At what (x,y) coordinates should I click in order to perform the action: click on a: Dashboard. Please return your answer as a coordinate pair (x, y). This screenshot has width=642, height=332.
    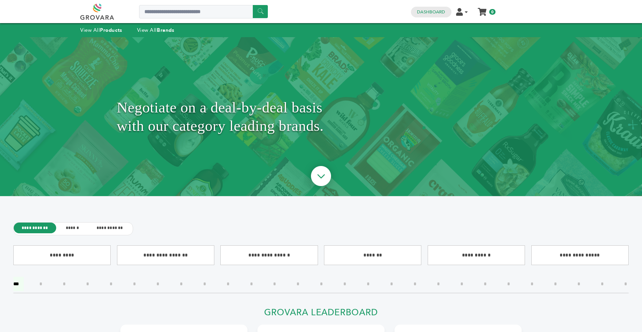
    Looking at the image, I should click on (431, 12).